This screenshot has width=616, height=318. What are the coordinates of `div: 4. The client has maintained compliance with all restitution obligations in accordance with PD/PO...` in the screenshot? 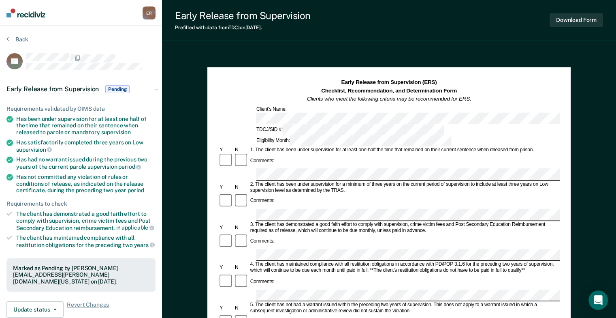 It's located at (404, 268).